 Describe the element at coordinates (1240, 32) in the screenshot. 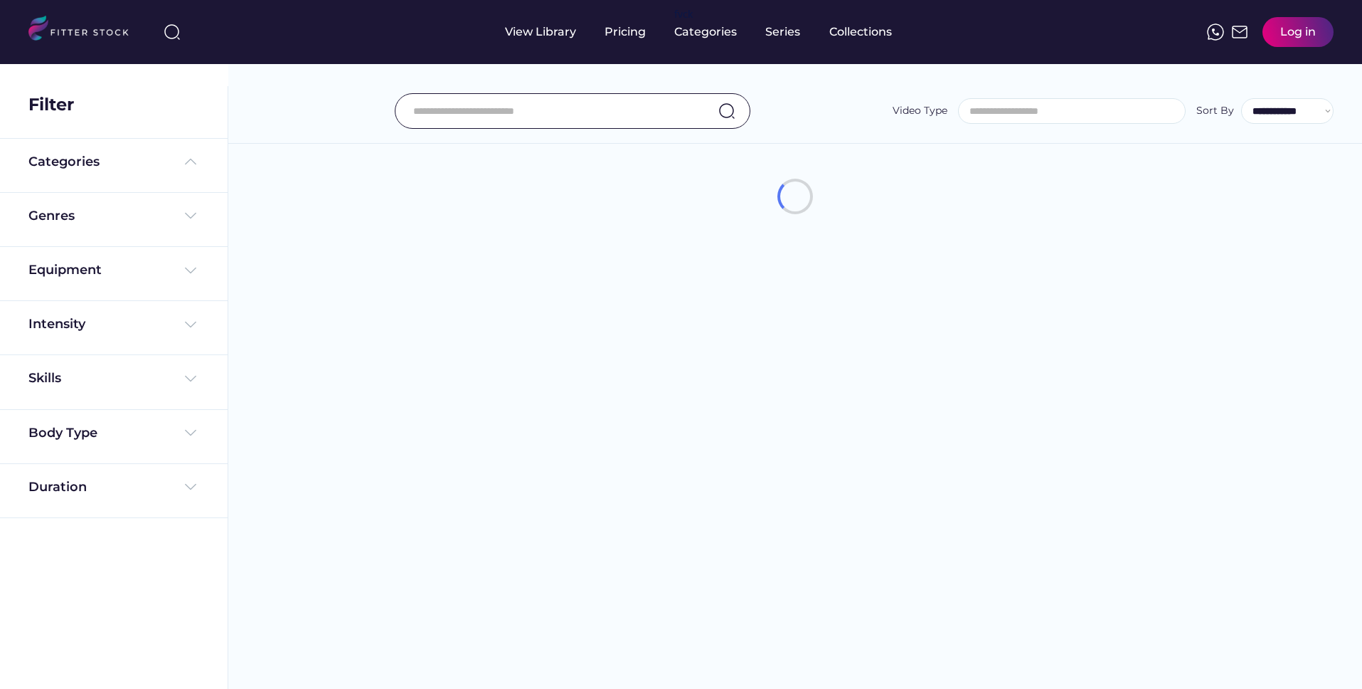

I see `img: Frame%2051.svg` at that location.